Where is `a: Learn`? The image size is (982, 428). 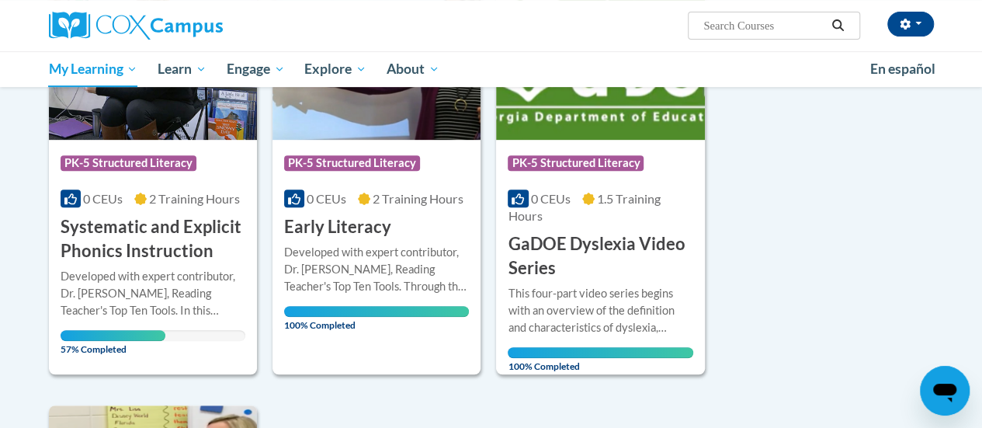 a: Learn is located at coordinates (182, 69).